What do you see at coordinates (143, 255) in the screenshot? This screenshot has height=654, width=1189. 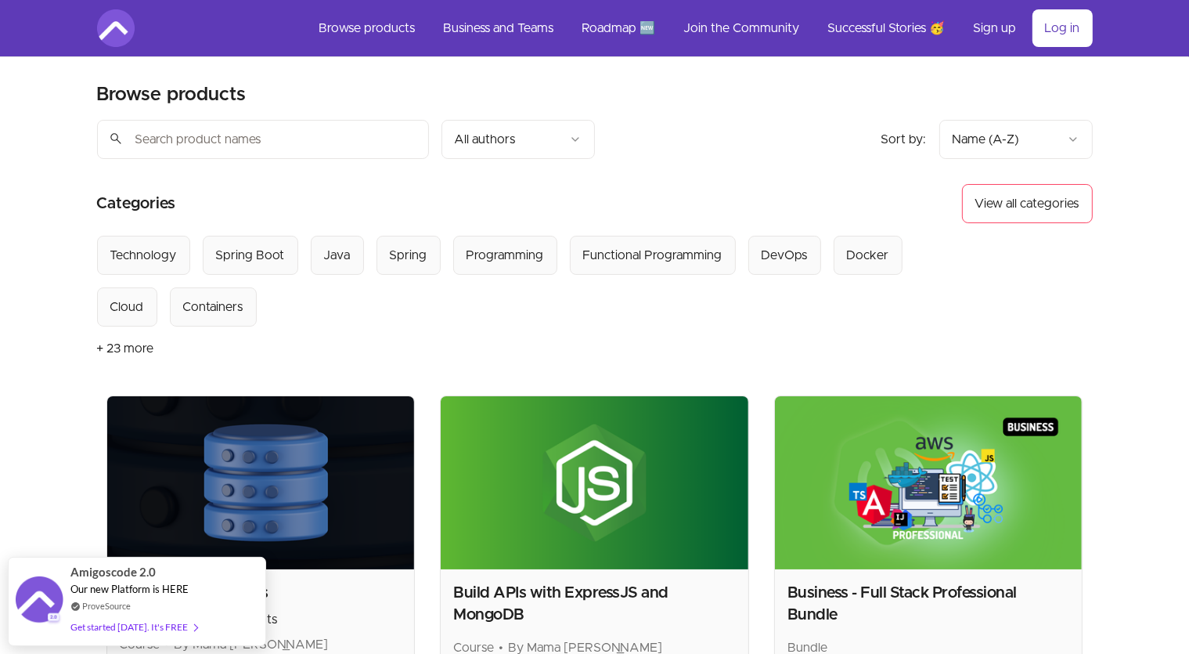 I see `div: Technology` at bounding box center [143, 255].